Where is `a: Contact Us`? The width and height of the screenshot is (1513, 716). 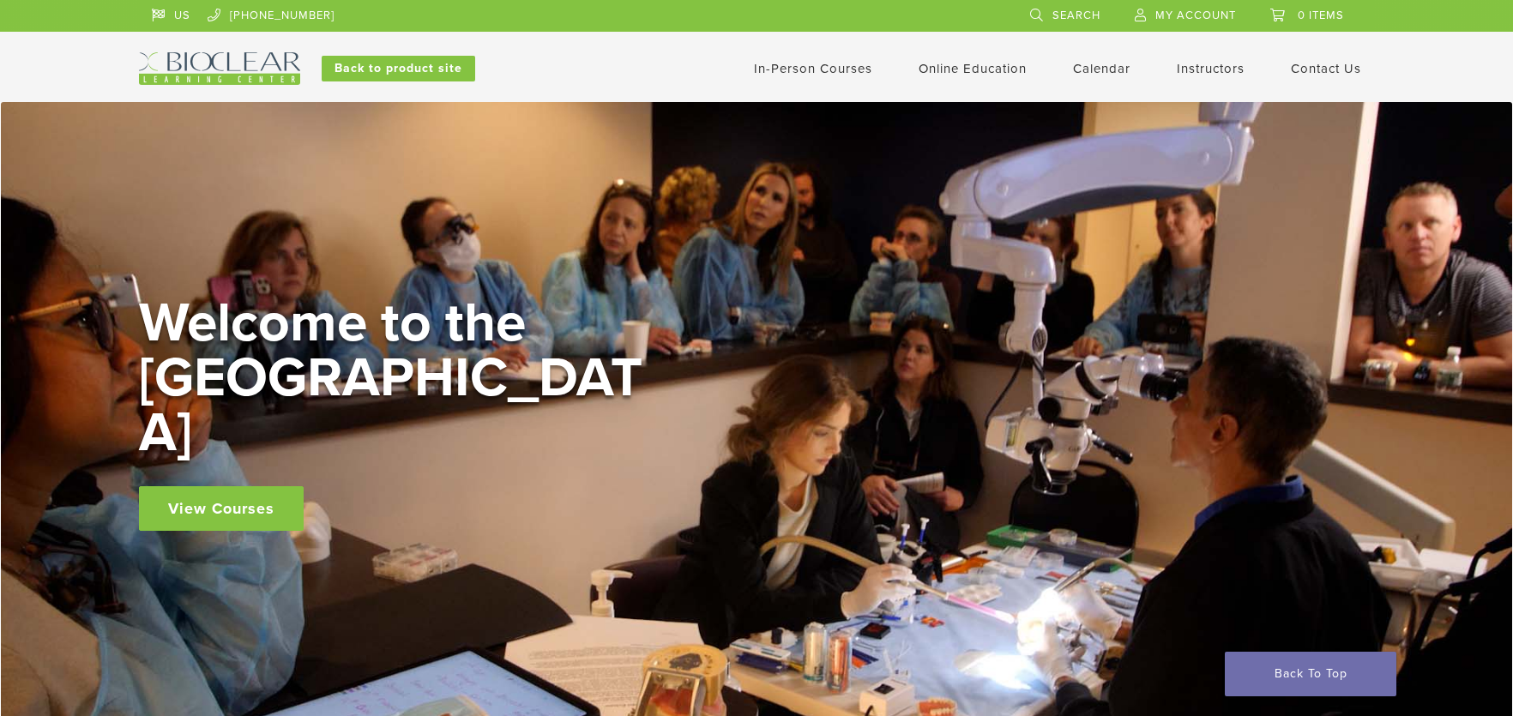 a: Contact Us is located at coordinates (1326, 69).